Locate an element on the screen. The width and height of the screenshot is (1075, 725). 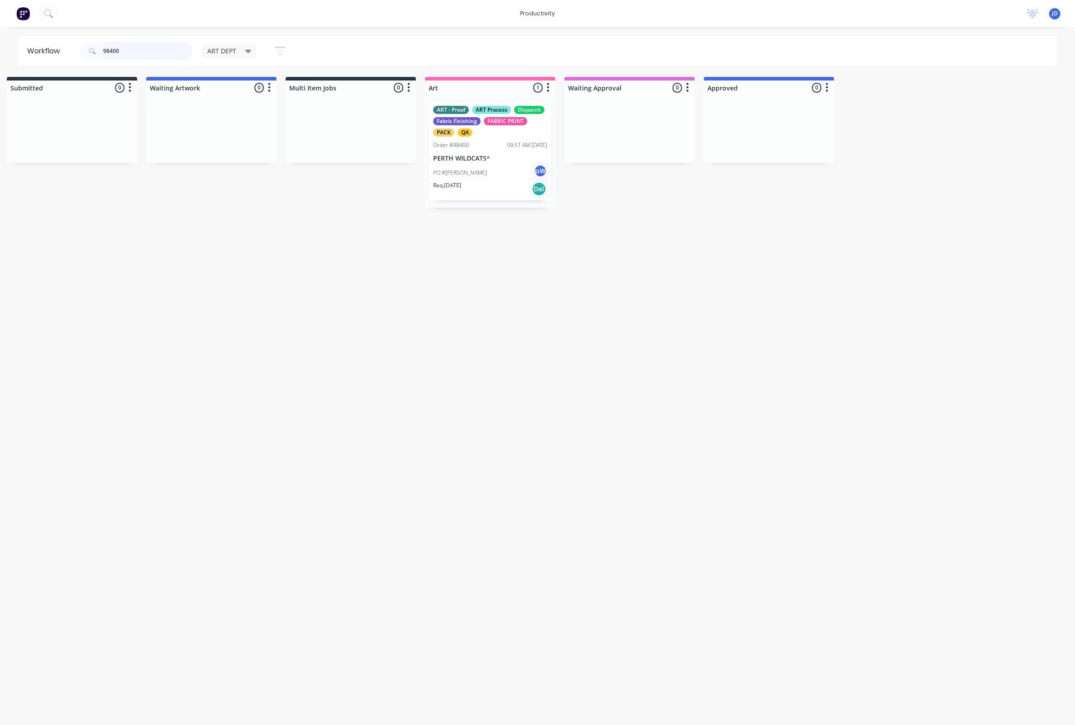
div: FABRIC PRINT is located at coordinates (506, 121).